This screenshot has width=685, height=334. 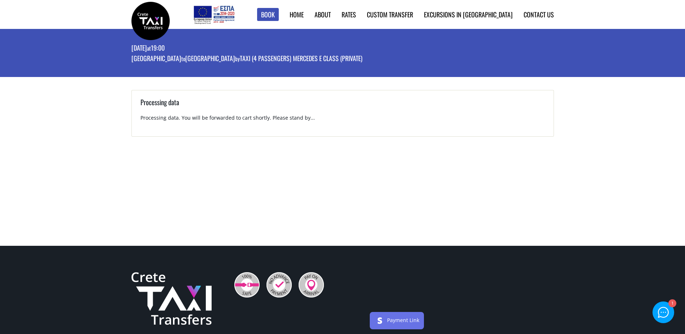 I want to click on img: No Advance Payment, so click(x=279, y=285).